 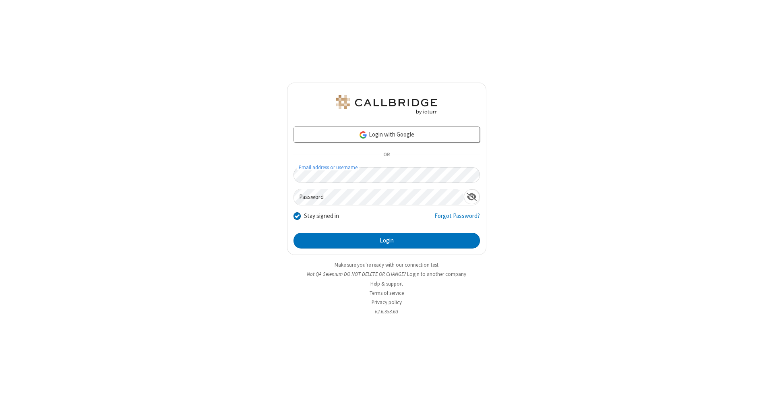 What do you see at coordinates (387, 241) in the screenshot?
I see `button: Login` at bounding box center [387, 241].